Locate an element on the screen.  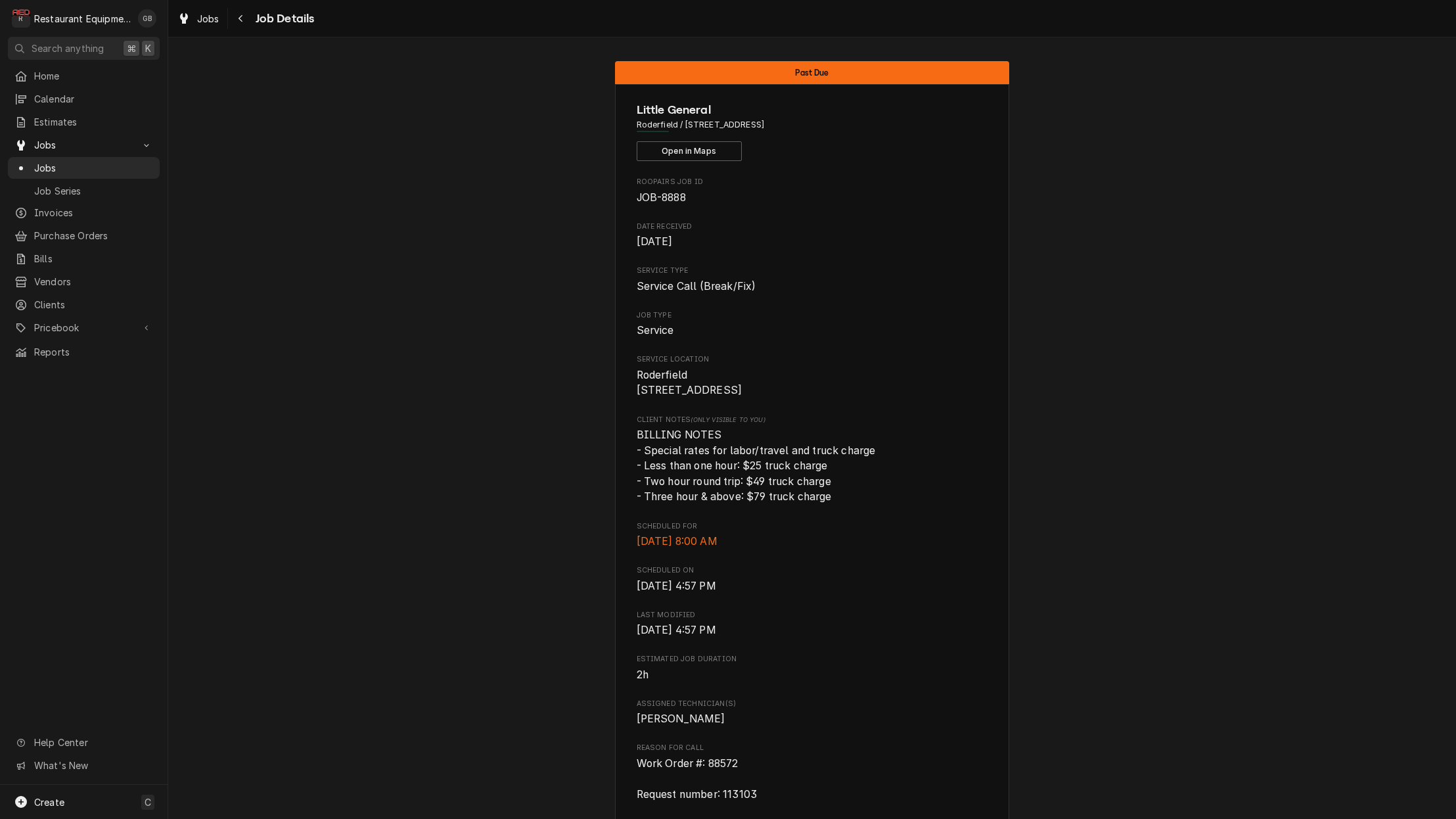
a: Go to Pricebook is located at coordinates (84, 327).